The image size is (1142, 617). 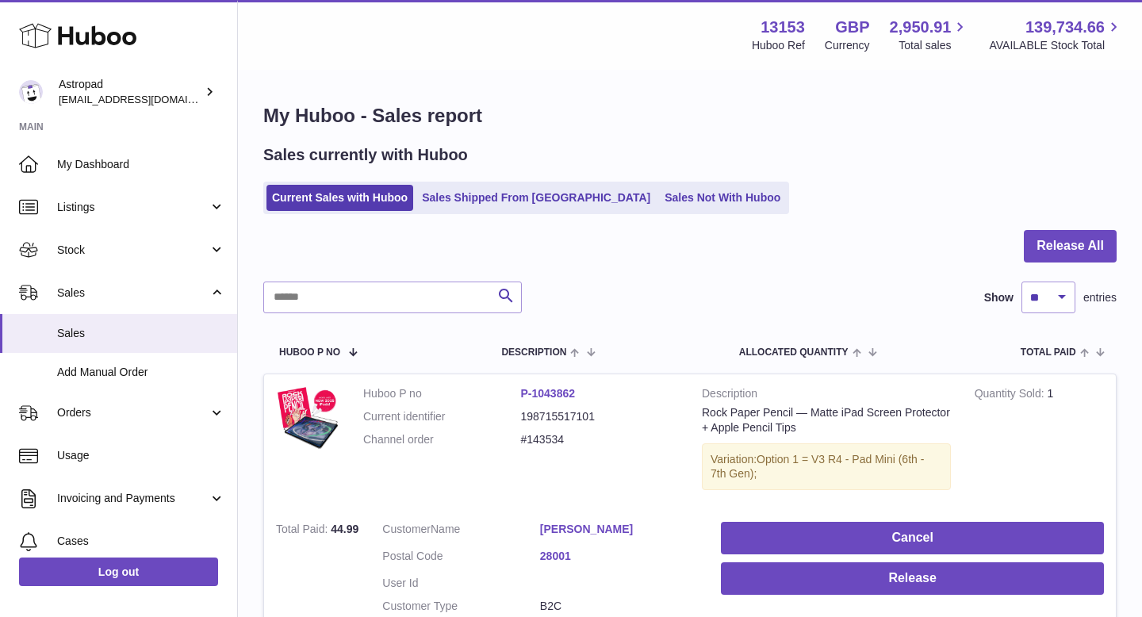 I want to click on div: Astropad, so click(x=130, y=92).